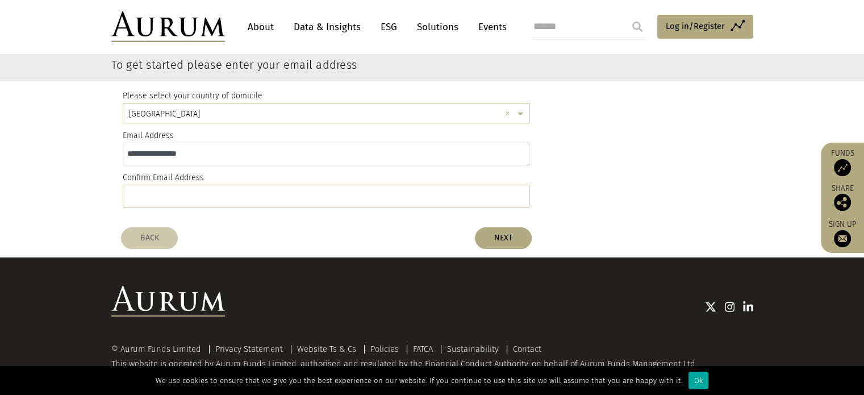 Image resolution: width=864 pixels, height=395 pixels. Describe the element at coordinates (843, 168) in the screenshot. I see `img: Access Funds` at that location.